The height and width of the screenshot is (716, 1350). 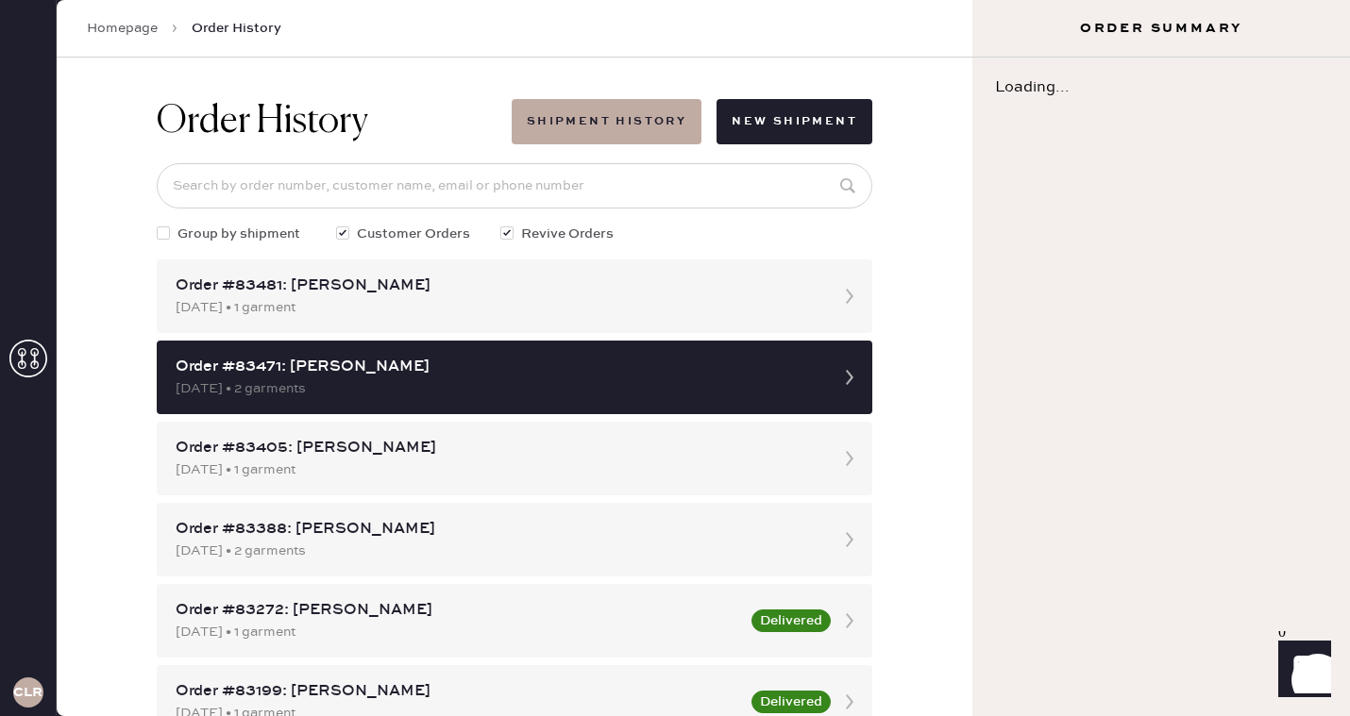 What do you see at coordinates (122, 28) in the screenshot?
I see `a: Homepage` at bounding box center [122, 28].